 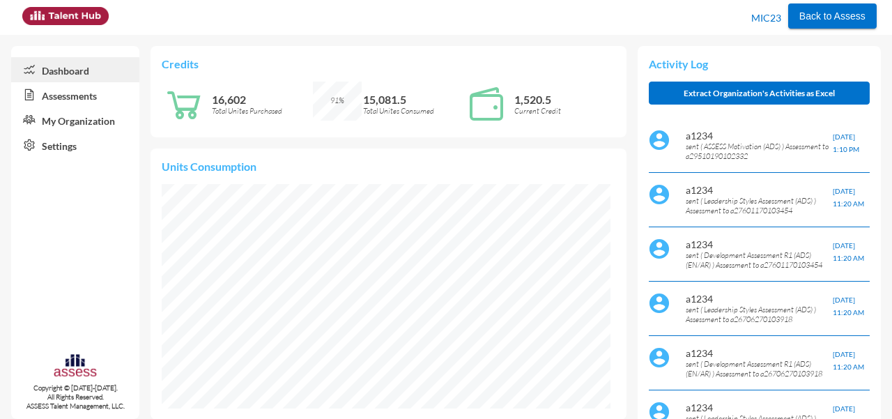 I want to click on p: MIC23, so click(x=766, y=18).